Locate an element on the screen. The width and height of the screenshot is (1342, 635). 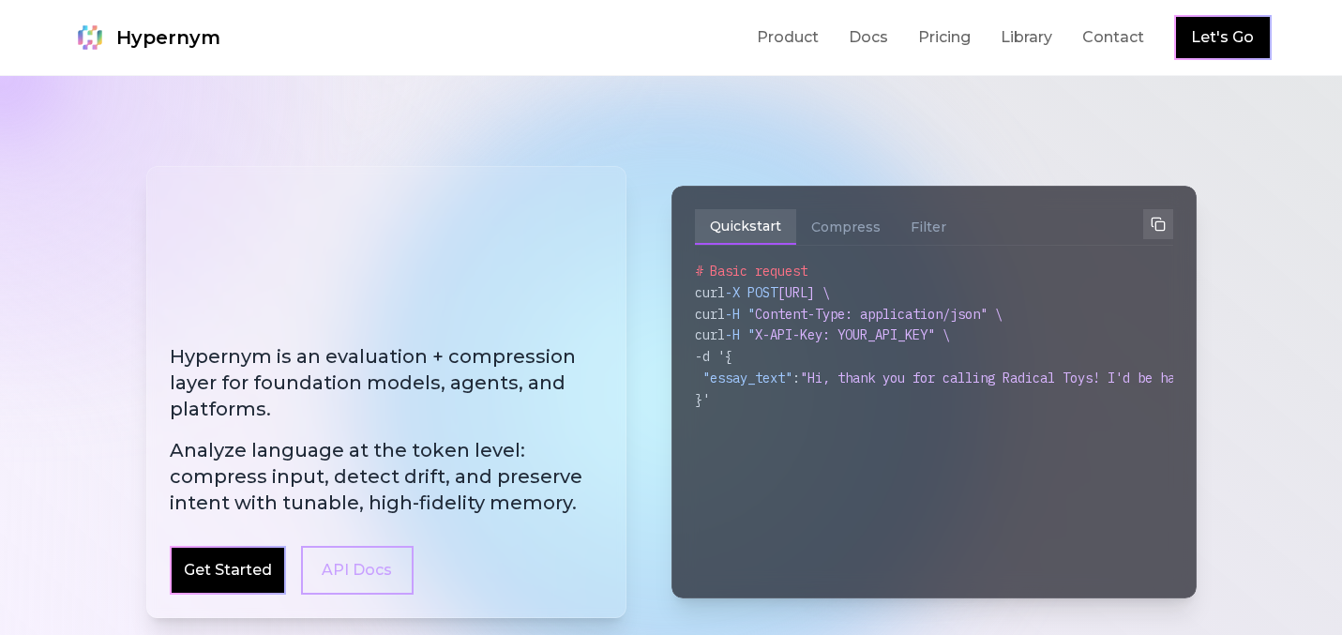
button: Copy to clipboard is located at coordinates (1158, 224).